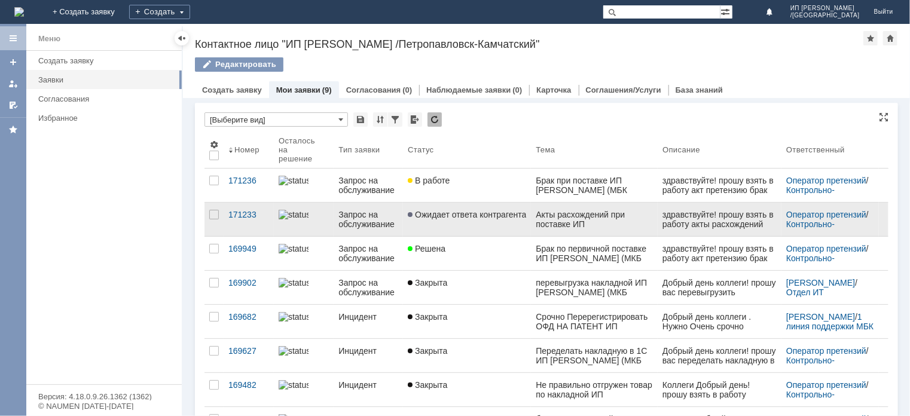 This screenshot has height=416, width=910. I want to click on div: Тип заявки, so click(359, 150).